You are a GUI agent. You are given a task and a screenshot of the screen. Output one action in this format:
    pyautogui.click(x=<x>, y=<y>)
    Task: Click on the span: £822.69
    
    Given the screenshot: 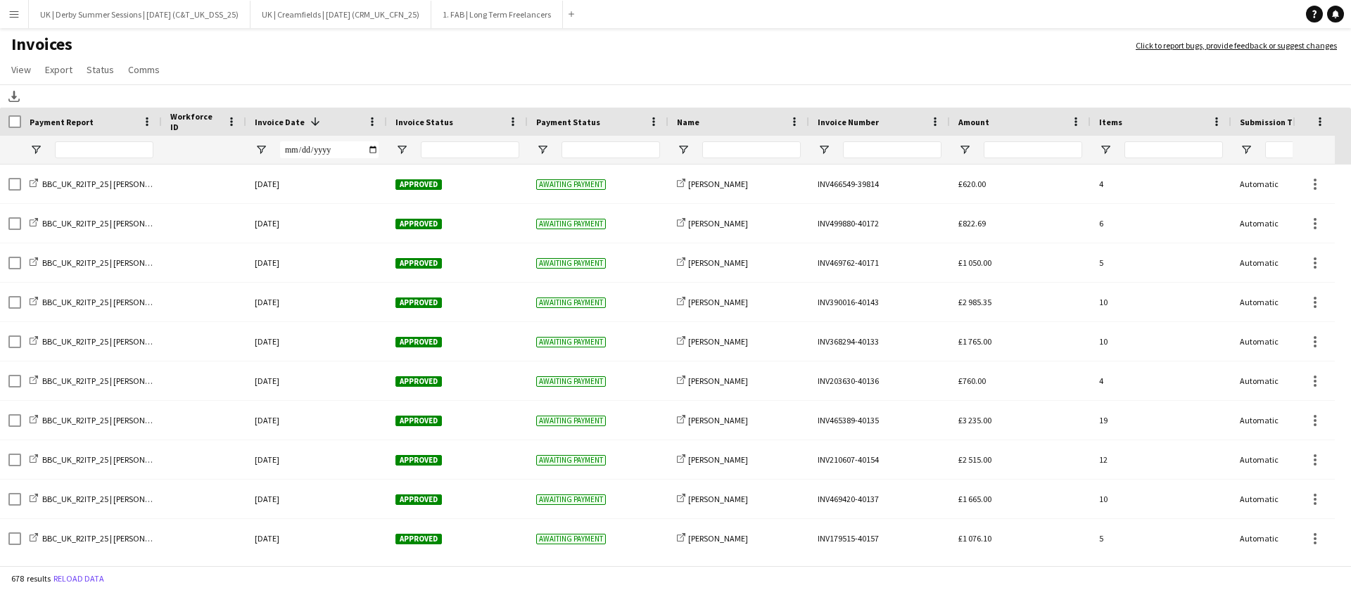 What is the action you would take?
    pyautogui.click(x=972, y=223)
    